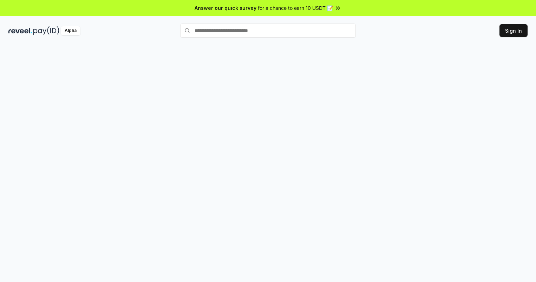 The image size is (536, 282). What do you see at coordinates (513, 31) in the screenshot?
I see `button: Sign In` at bounding box center [513, 31].